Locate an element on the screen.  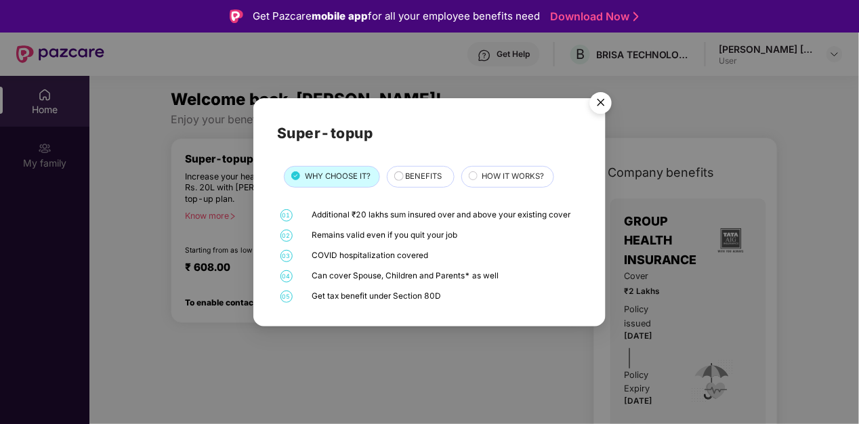
a: Download Now is located at coordinates (592, 16).